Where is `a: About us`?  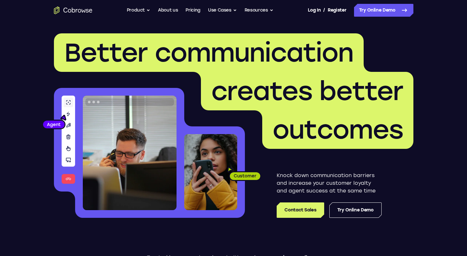 a: About us is located at coordinates (168, 10).